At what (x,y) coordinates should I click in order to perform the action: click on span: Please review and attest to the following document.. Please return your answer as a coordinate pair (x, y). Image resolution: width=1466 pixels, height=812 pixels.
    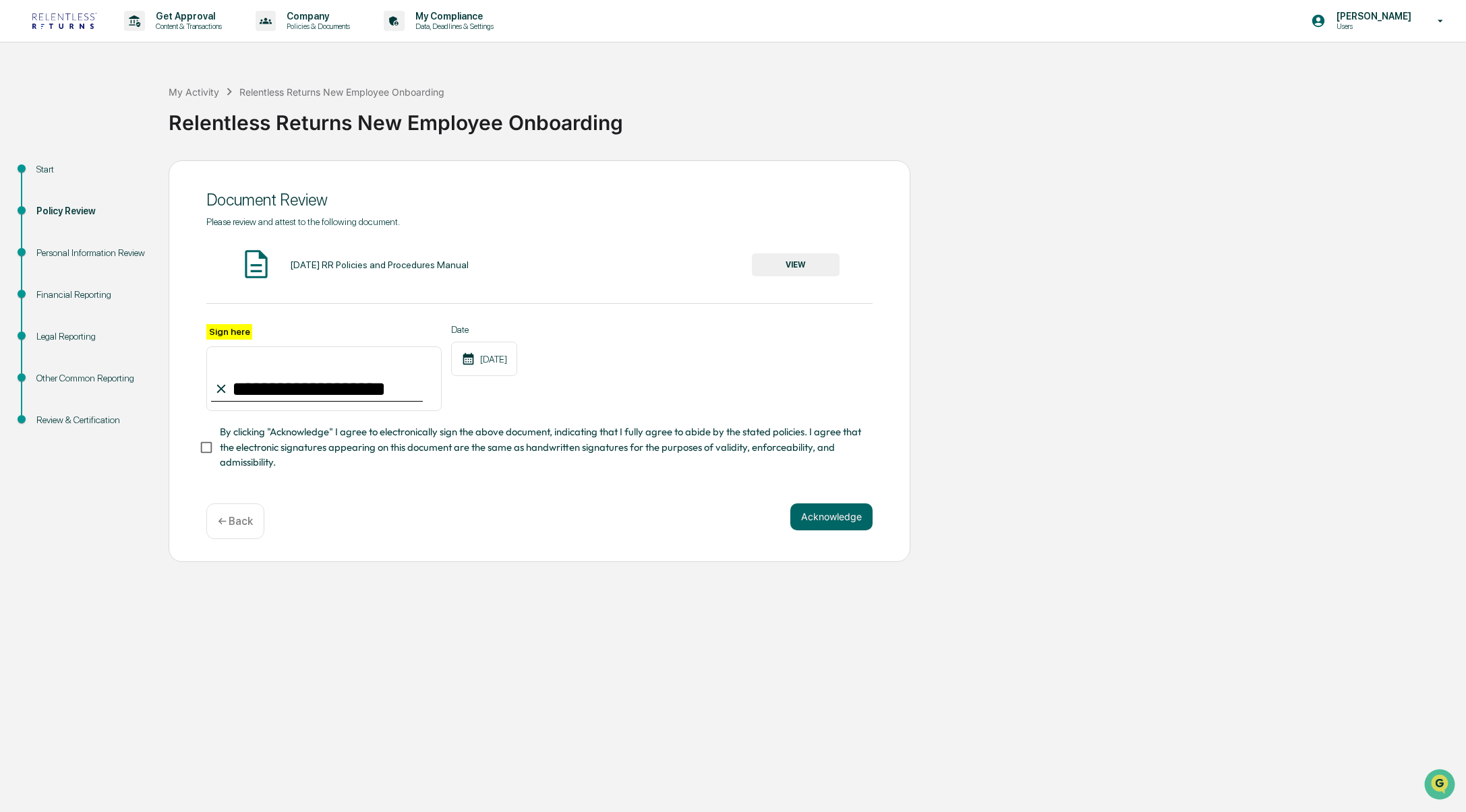
    Looking at the image, I should click on (303, 222).